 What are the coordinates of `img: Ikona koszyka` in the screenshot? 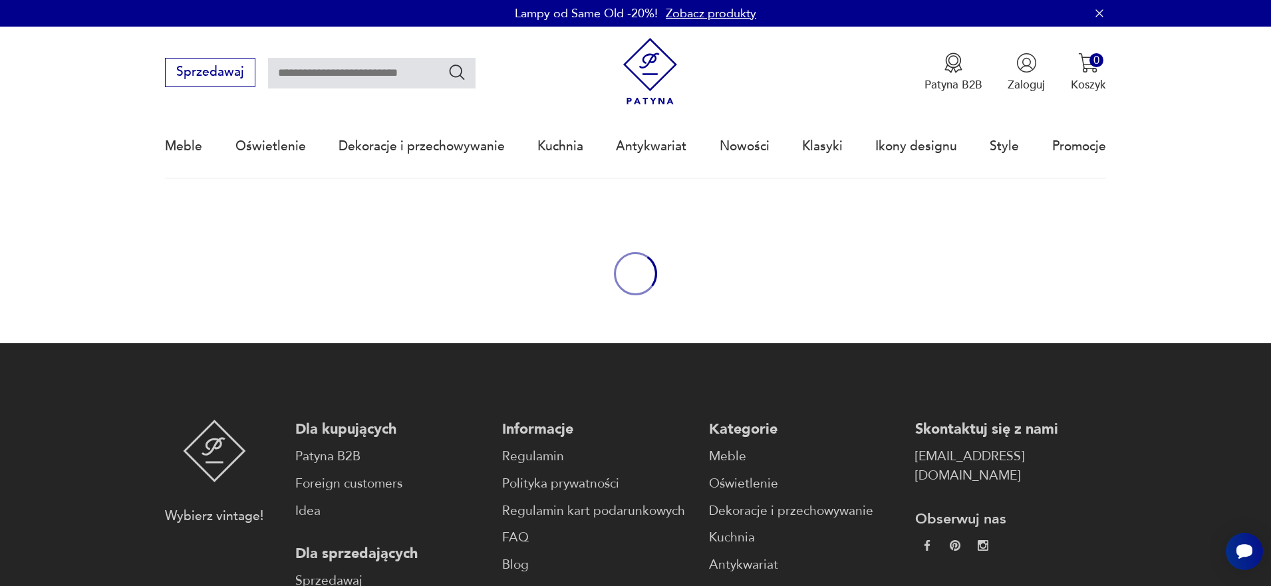 It's located at (1088, 63).